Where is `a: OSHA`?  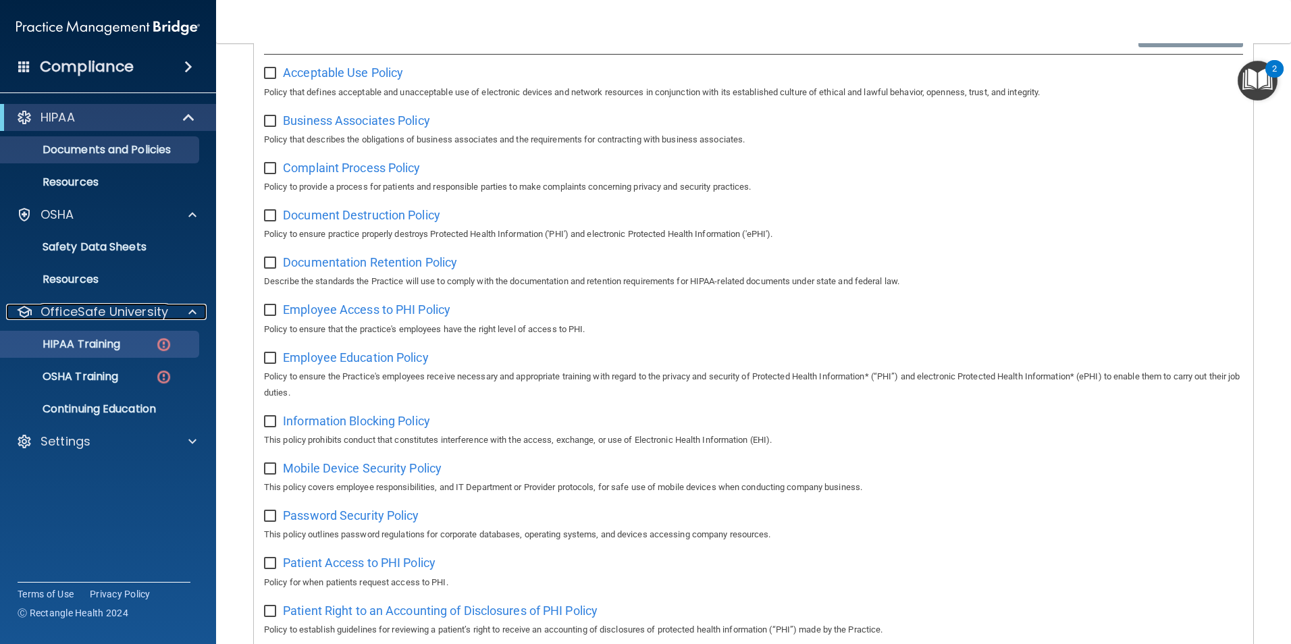
a: OSHA is located at coordinates (106, 215).